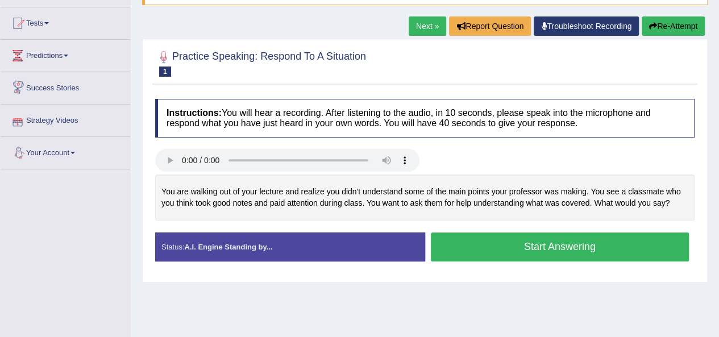 This screenshot has width=719, height=337. Describe the element at coordinates (425, 197) in the screenshot. I see `div: You are walking out of your lecture and realize you didn't understand some of the main points you...` at that location.